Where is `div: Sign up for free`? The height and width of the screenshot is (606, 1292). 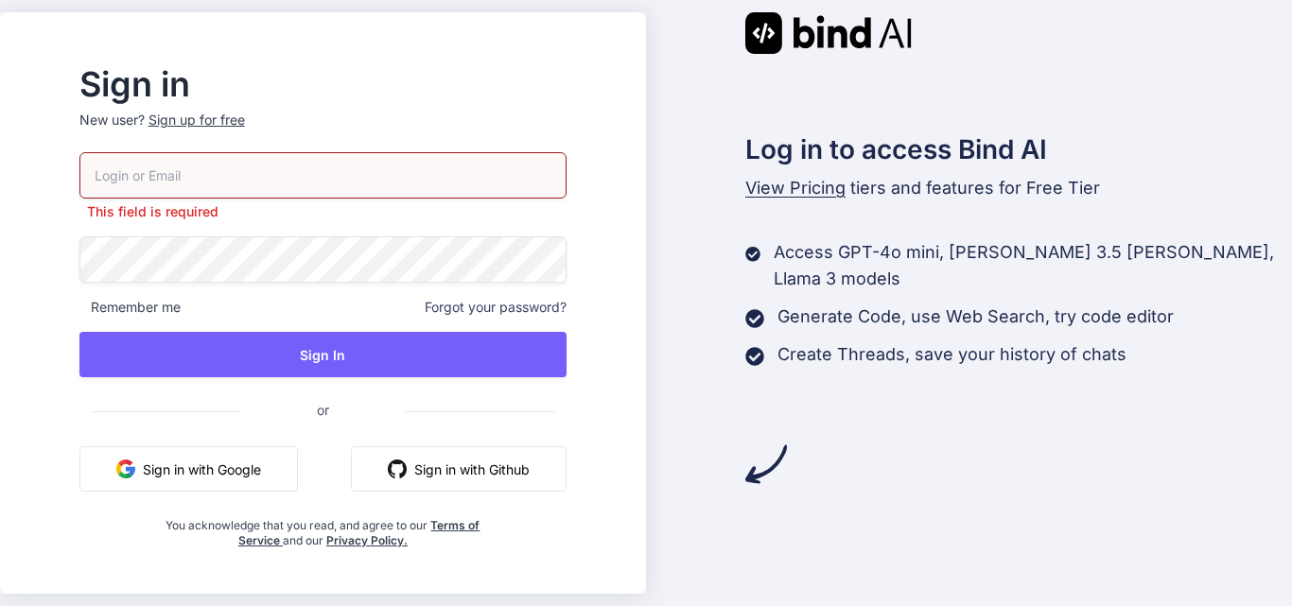 div: Sign up for free is located at coordinates (197, 120).